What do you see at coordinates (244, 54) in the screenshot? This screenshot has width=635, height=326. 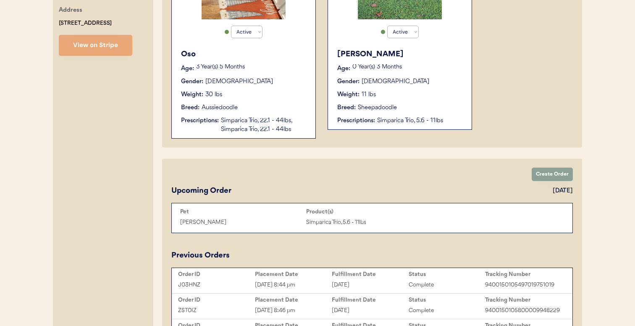 I see `div: Oso` at bounding box center [244, 54].